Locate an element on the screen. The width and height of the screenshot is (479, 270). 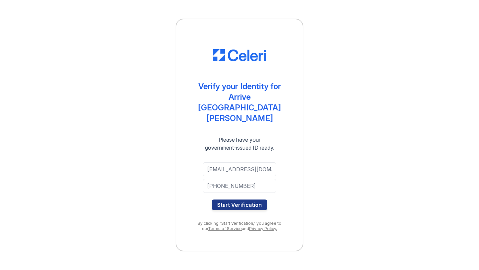
div: Please have your government-issued ID ready. is located at coordinates (239, 144).